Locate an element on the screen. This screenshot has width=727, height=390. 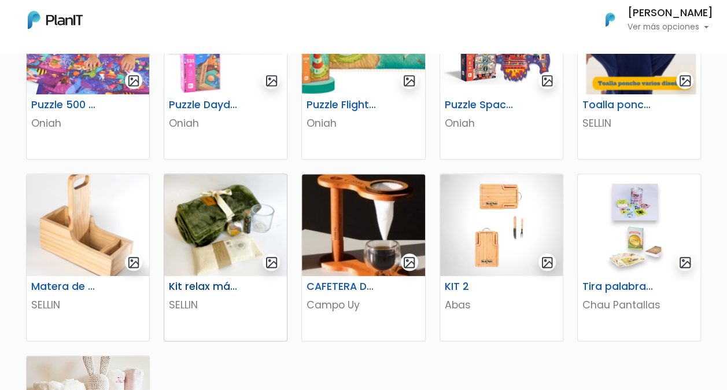
h6: Kit relax más té is located at coordinates (204, 286).